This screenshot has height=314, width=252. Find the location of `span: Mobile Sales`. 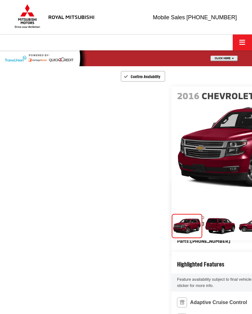

span: Mobile Sales is located at coordinates (169, 17).